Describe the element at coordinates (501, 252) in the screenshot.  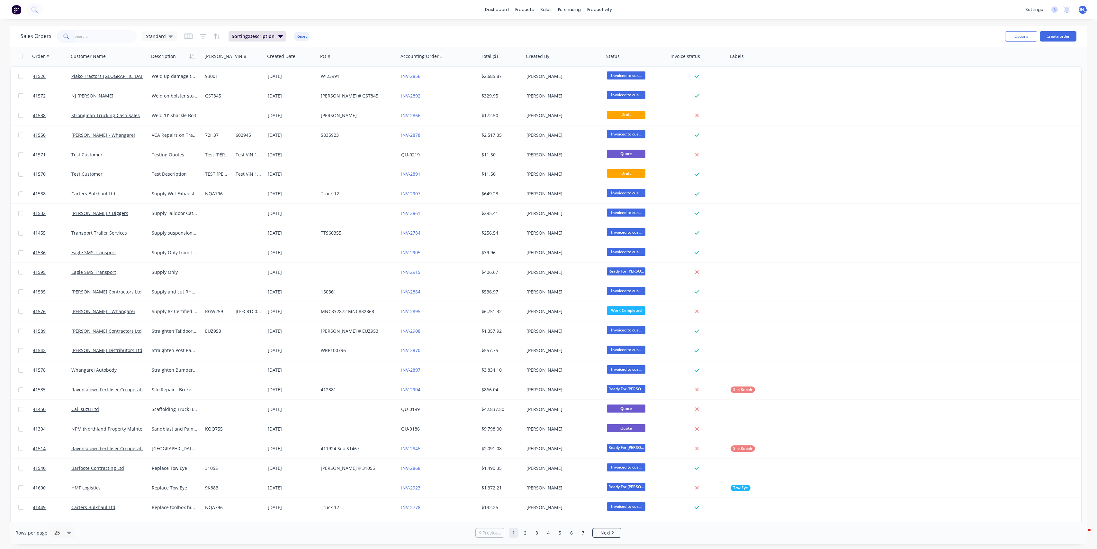
I see `div: $39.96` at that location.